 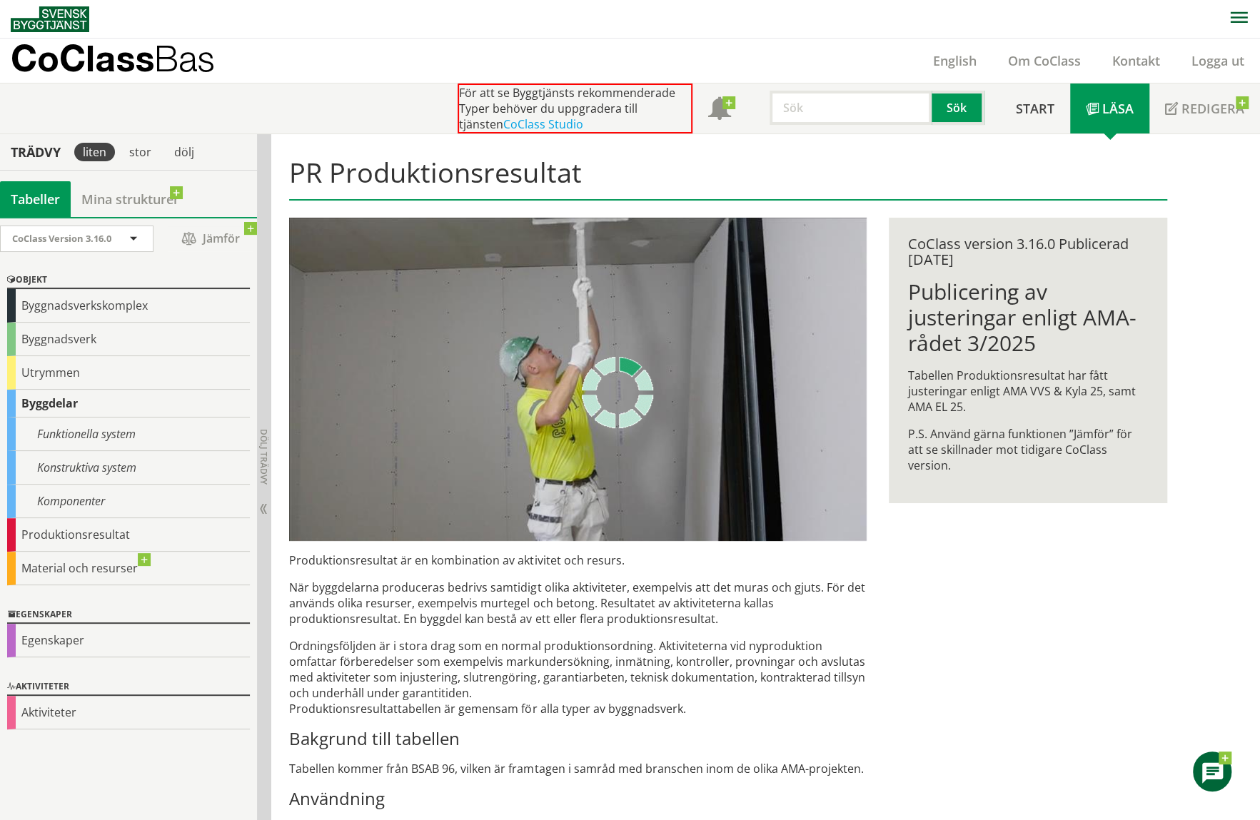 I want to click on p: Tabellen Produktionsresultat har fått justeringar enligt AMA VVS & Kyla 25, samt AMA EL 25., so click(x=1027, y=391).